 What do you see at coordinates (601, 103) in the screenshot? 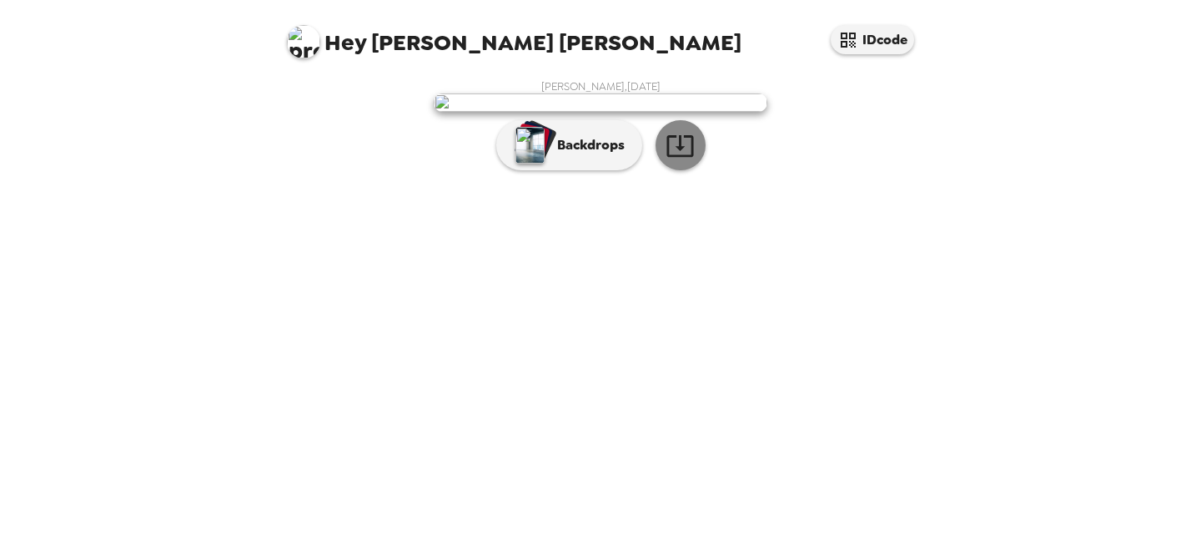
I see `img: user` at bounding box center [601, 103].